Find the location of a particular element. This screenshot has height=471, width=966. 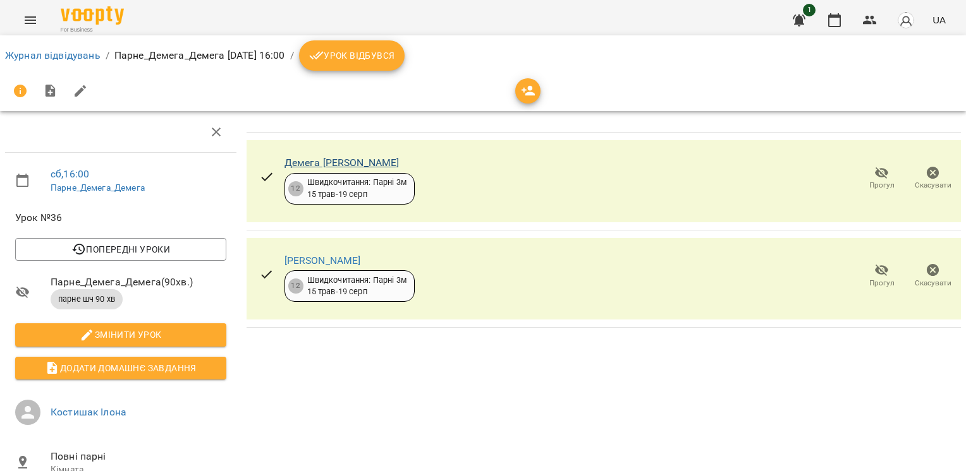

nav: breadcrumb is located at coordinates (483, 56).